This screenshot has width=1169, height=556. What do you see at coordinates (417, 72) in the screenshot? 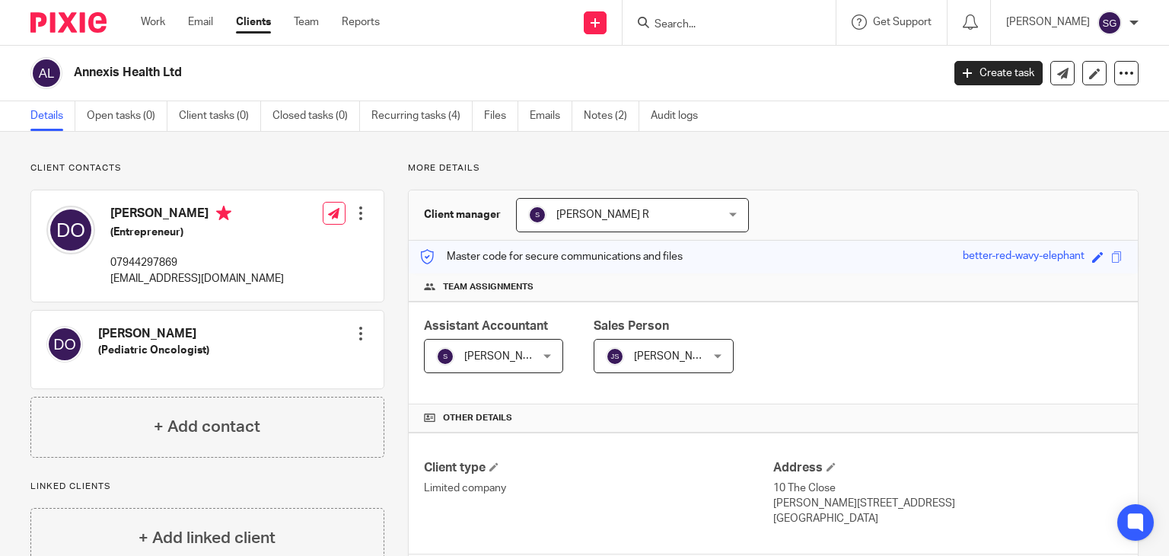
I see `h2: Annexis Health Ltd` at bounding box center [417, 72].